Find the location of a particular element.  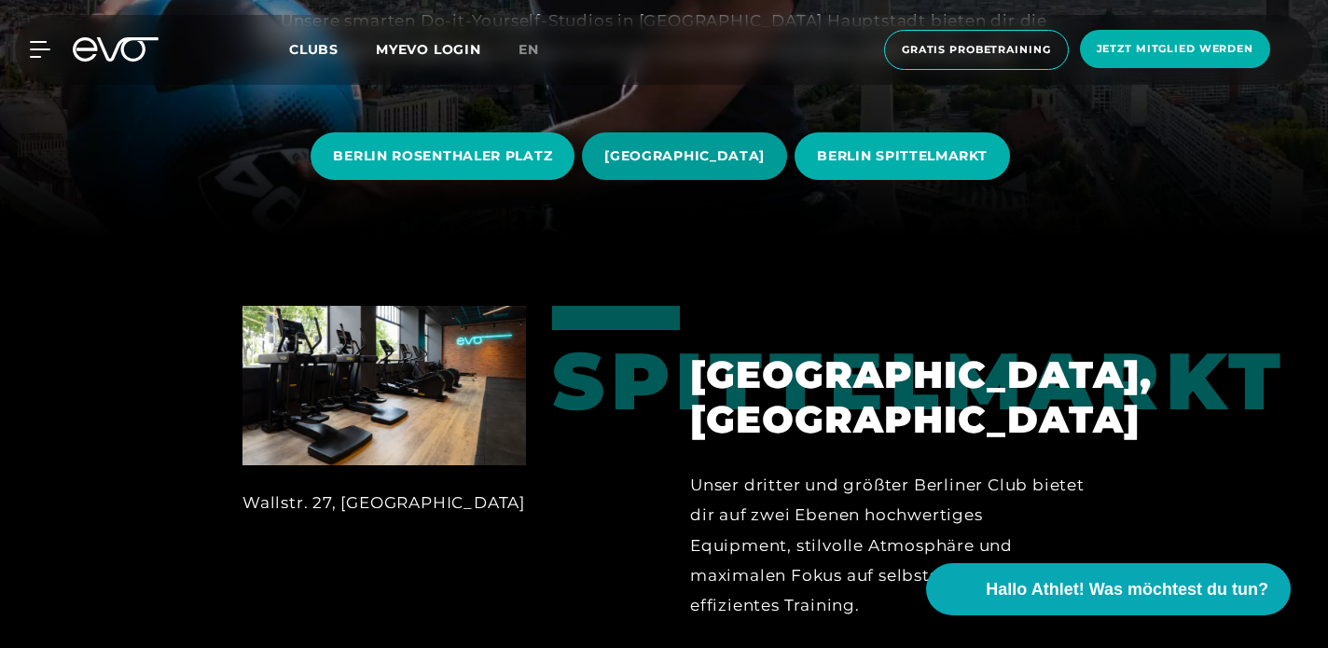

span: Hallo Athlet! Was möchtest du tun? is located at coordinates (1126, 589).